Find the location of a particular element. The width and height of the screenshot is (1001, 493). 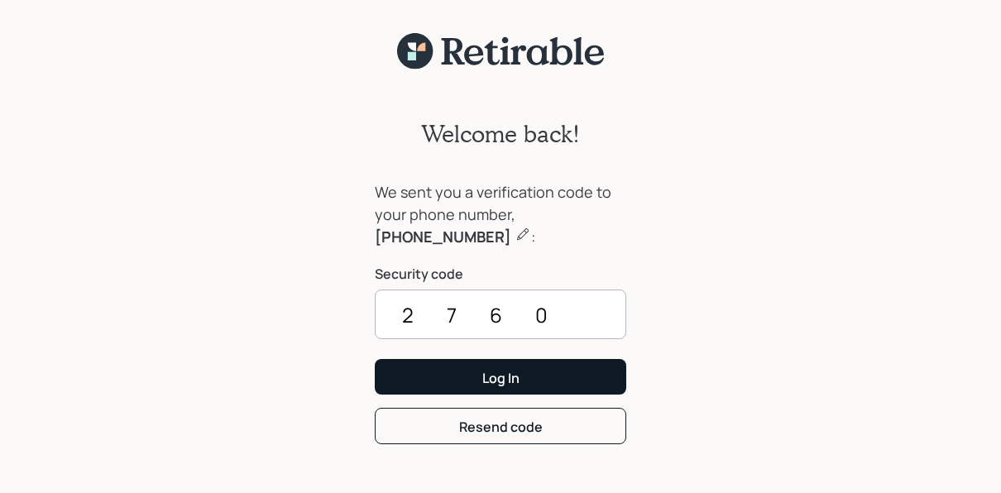

button: Log In is located at coordinates (500, 376).